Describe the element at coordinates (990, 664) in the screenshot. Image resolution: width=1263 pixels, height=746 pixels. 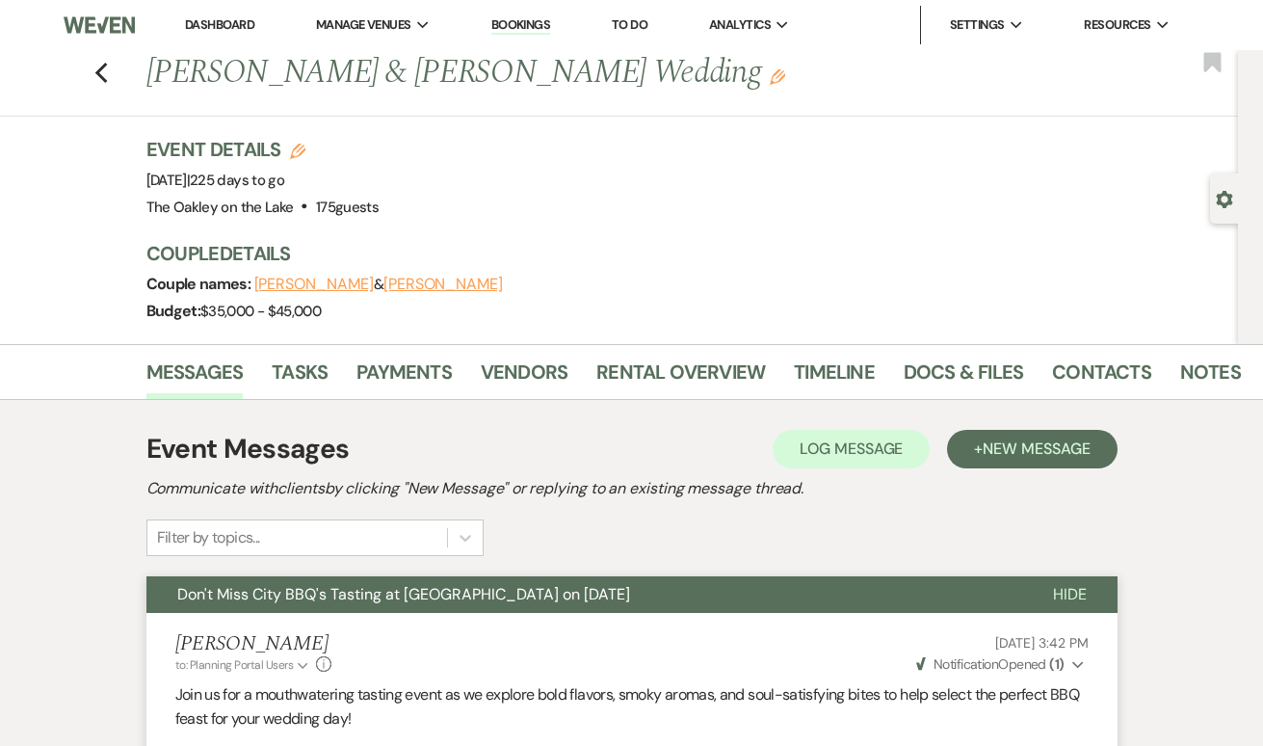
I see `span: Opened` at that location.